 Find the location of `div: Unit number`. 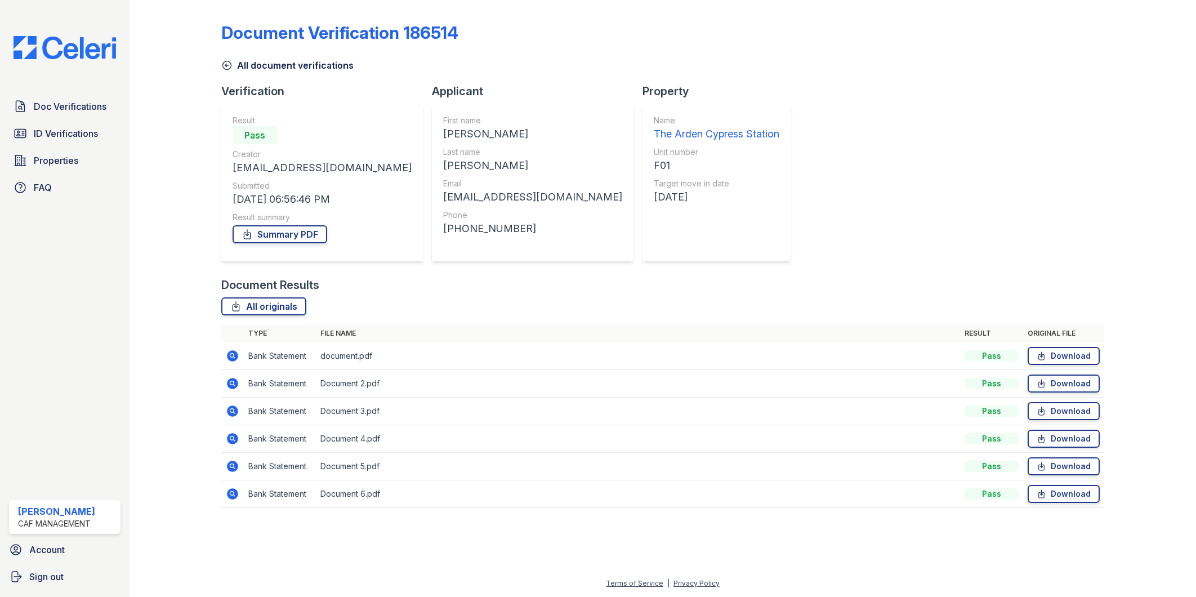

div: Unit number is located at coordinates (717, 152).